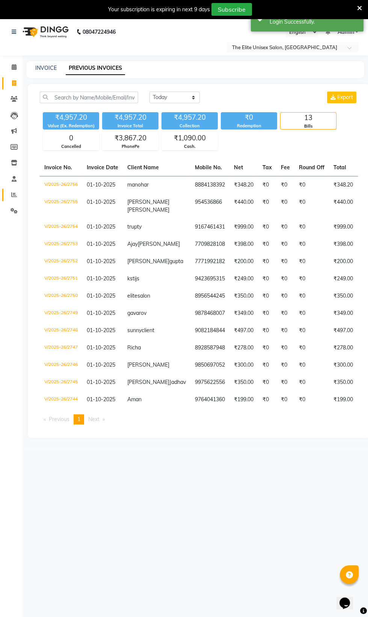 The height and width of the screenshot is (617, 368). What do you see at coordinates (210, 348) in the screenshot?
I see `td: 8928587948` at bounding box center [210, 348].